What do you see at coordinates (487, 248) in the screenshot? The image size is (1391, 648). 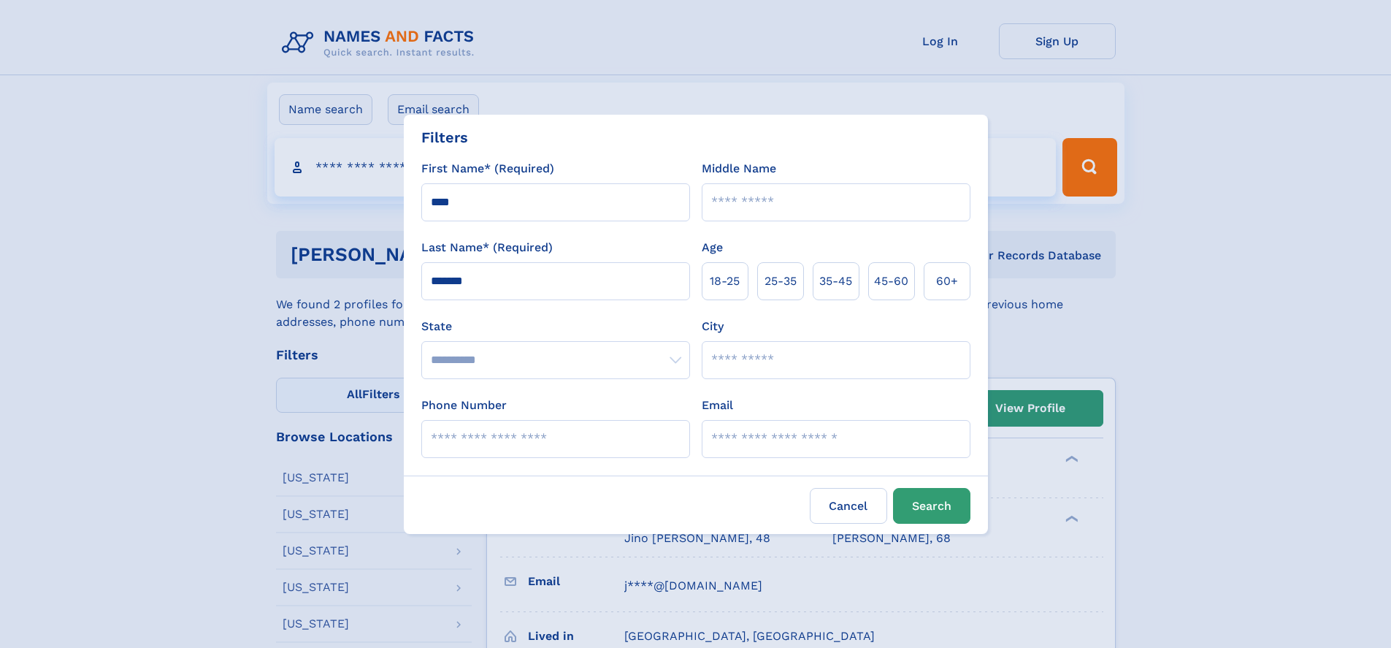 I see `label: Last Name* (Required)` at bounding box center [487, 248].